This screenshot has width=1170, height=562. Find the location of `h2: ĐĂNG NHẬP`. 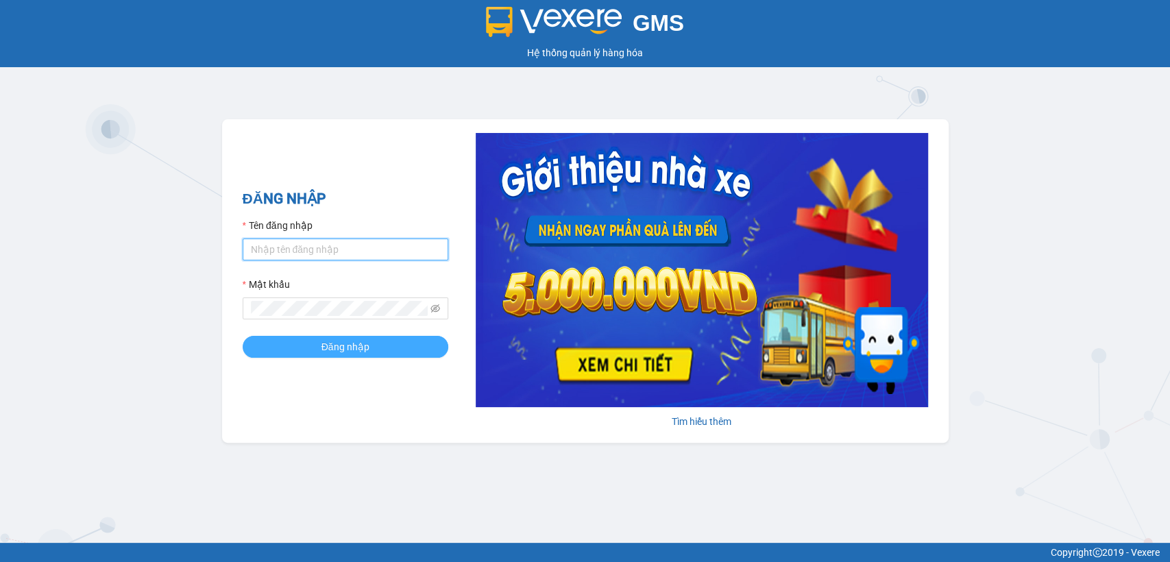

h2: ĐĂNG NHẬP is located at coordinates (346, 199).